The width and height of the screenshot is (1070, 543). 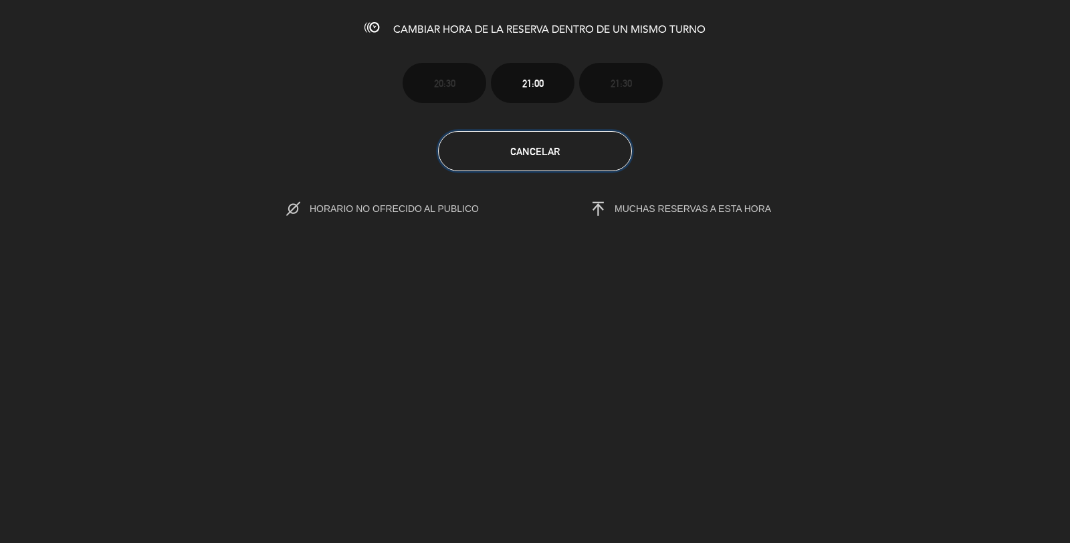 What do you see at coordinates (621, 83) in the screenshot?
I see `span: 21:30` at bounding box center [621, 83].